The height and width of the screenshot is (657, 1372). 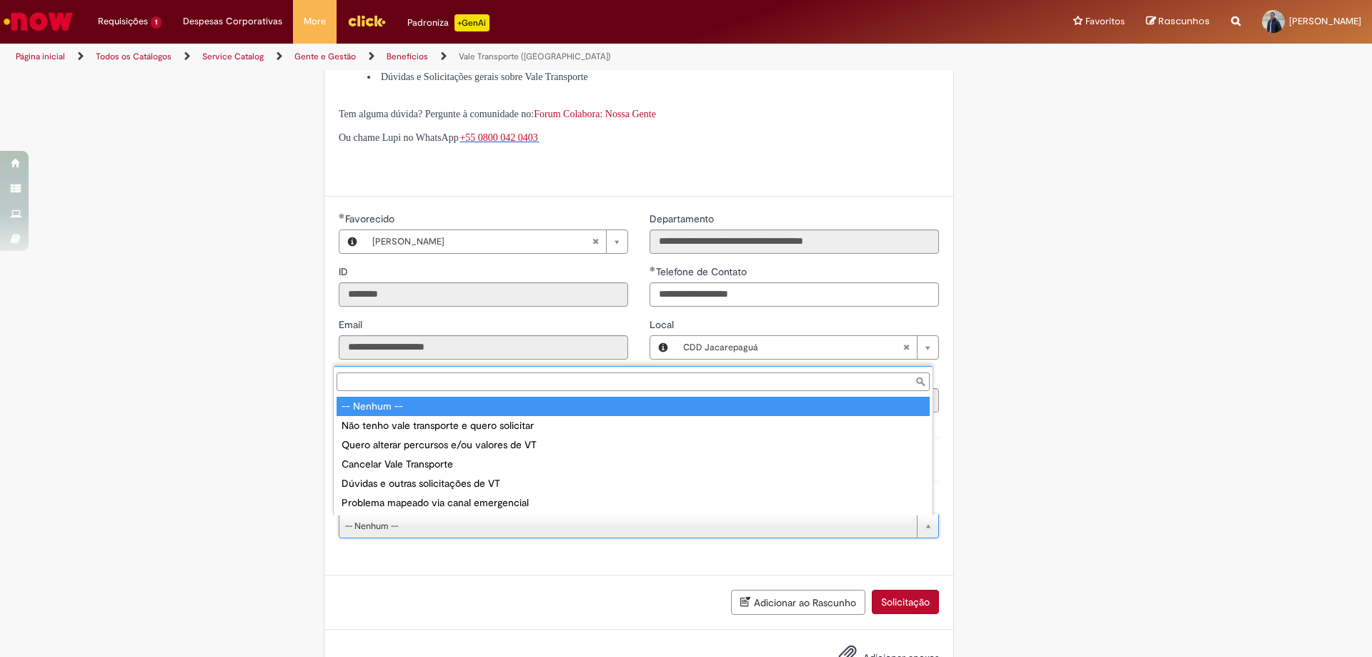 What do you see at coordinates (633, 464) in the screenshot?
I see `div: Cancelar Vale Transporte` at bounding box center [633, 464].